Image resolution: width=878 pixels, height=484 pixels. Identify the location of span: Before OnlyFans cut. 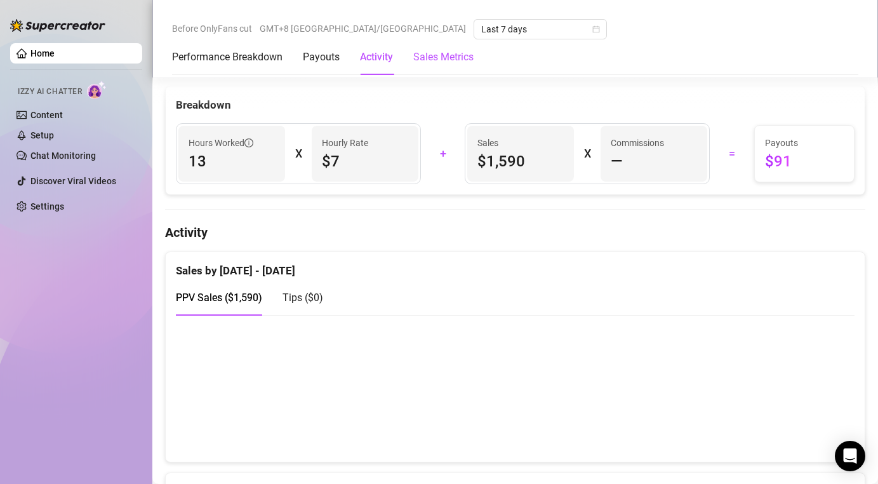
(212, 29).